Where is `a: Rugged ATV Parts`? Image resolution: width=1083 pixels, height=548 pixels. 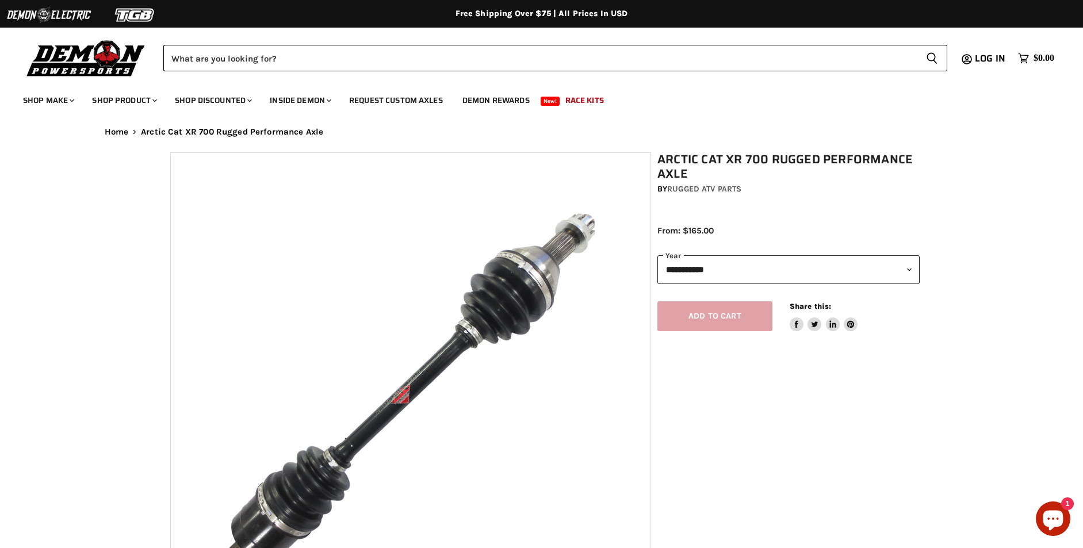
a: Rugged ATV Parts is located at coordinates (704, 189).